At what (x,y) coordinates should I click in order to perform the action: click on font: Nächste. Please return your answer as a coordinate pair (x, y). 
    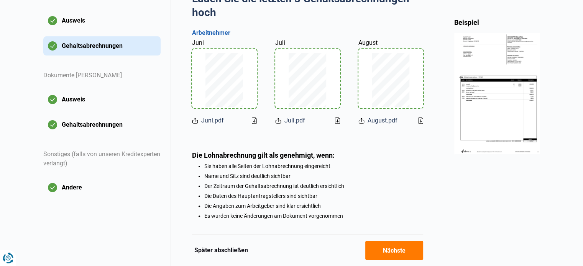
    Looking at the image, I should click on (394, 251).